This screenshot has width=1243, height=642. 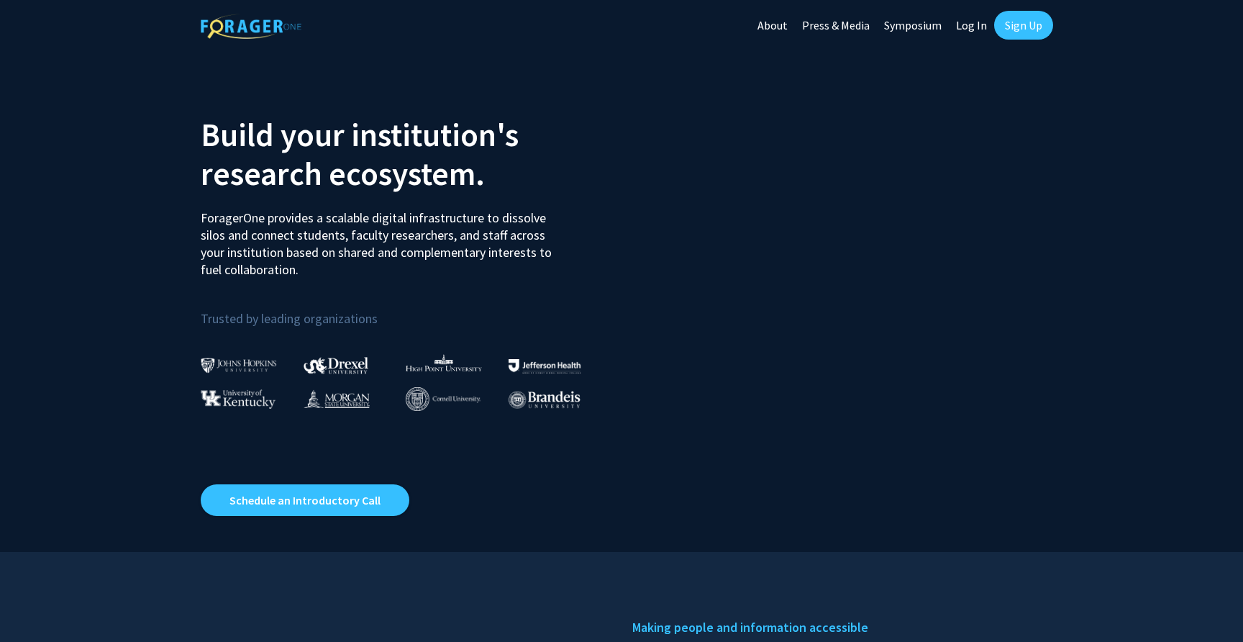 What do you see at coordinates (305, 500) in the screenshot?
I see `a: Opens in a new tab` at bounding box center [305, 500].